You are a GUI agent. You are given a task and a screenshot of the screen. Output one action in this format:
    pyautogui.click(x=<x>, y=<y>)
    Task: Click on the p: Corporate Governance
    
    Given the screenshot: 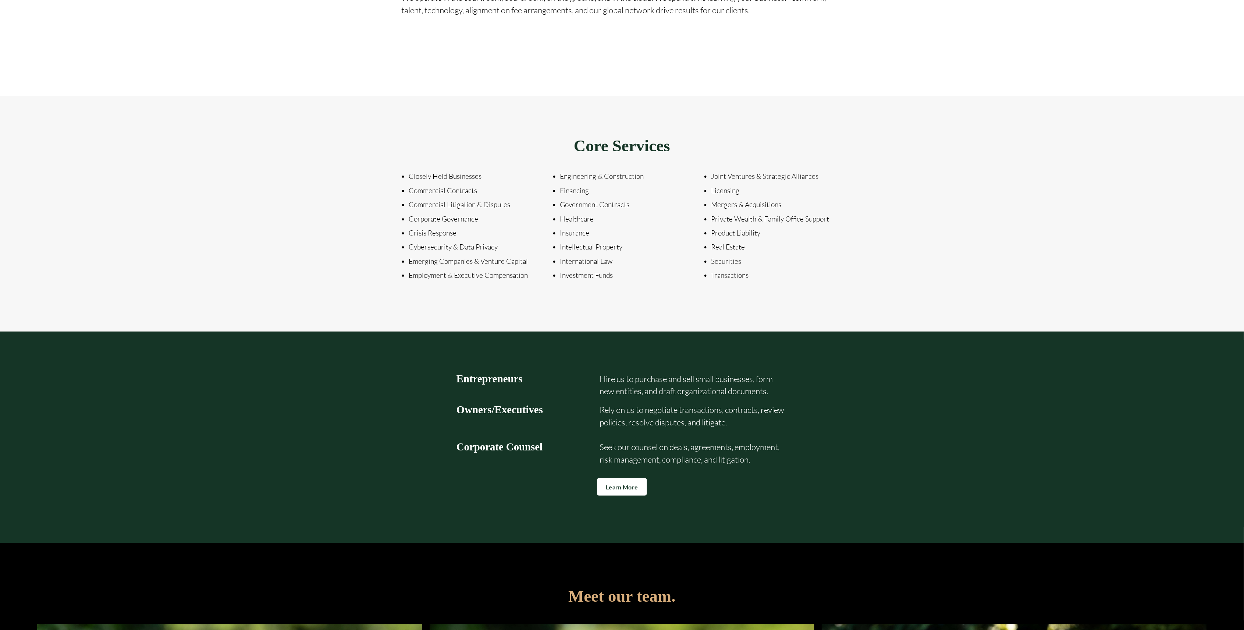 What is the action you would take?
    pyautogui.click(x=474, y=219)
    